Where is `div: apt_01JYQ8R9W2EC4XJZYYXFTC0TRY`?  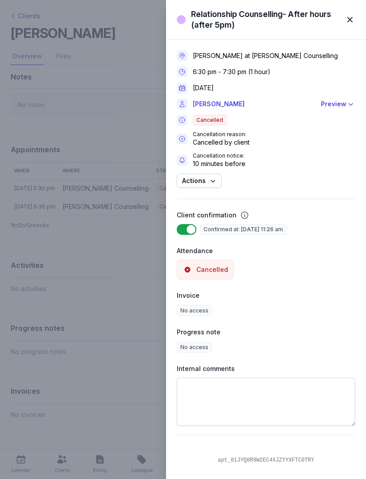 div: apt_01JYQ8R9W2EC4XJZYYXFTC0TRY is located at coordinates (266, 461).